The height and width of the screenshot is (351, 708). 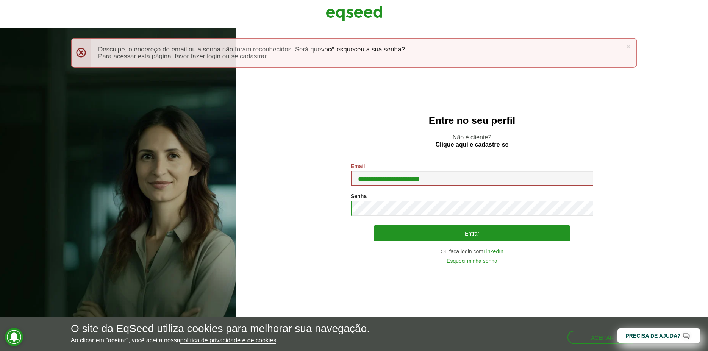 I want to click on li: Para acessar esta página, favor fazer login ou se cadastrar., so click(x=359, y=56).